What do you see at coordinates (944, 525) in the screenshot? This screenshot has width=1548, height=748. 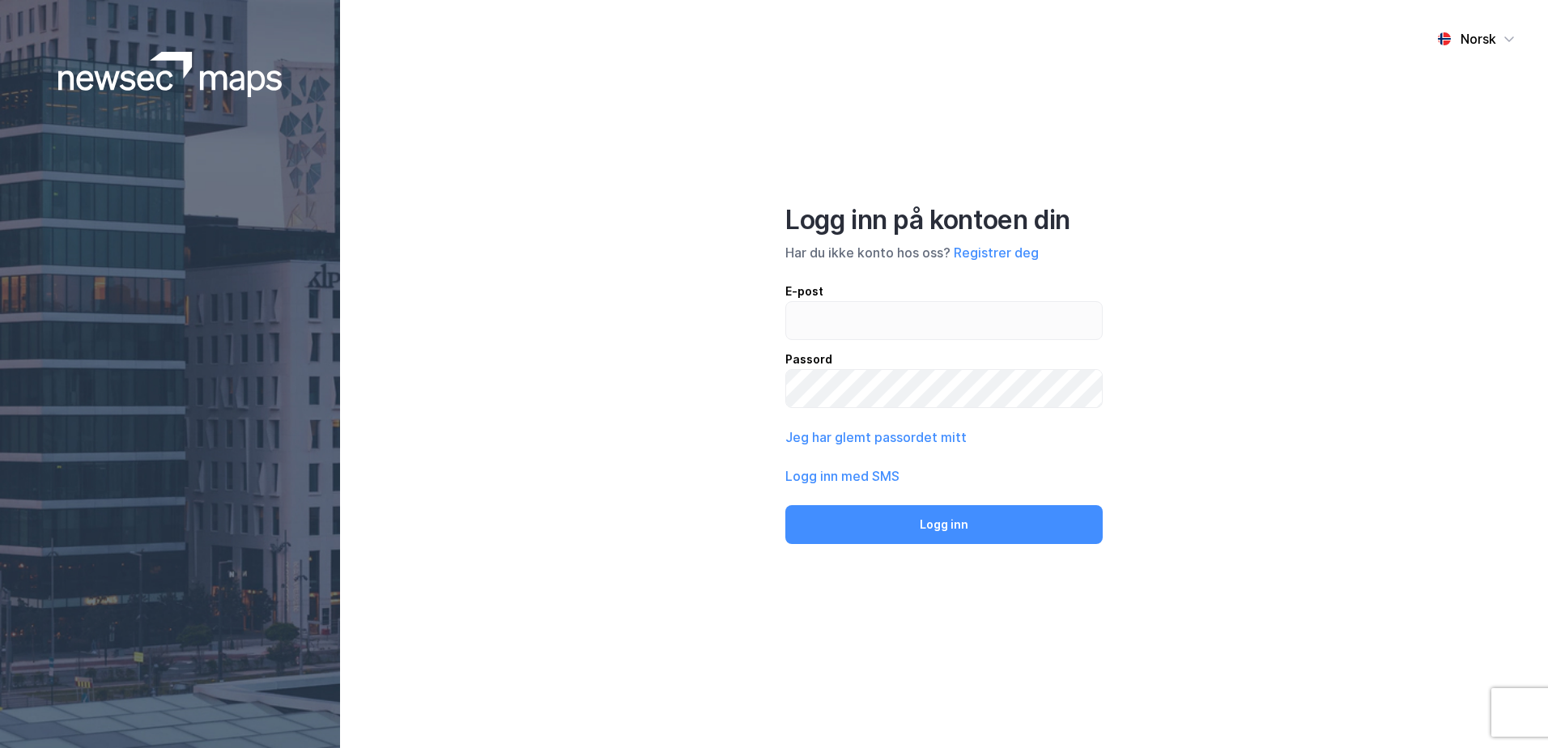 I see `button: Logg inn` at bounding box center [944, 525].